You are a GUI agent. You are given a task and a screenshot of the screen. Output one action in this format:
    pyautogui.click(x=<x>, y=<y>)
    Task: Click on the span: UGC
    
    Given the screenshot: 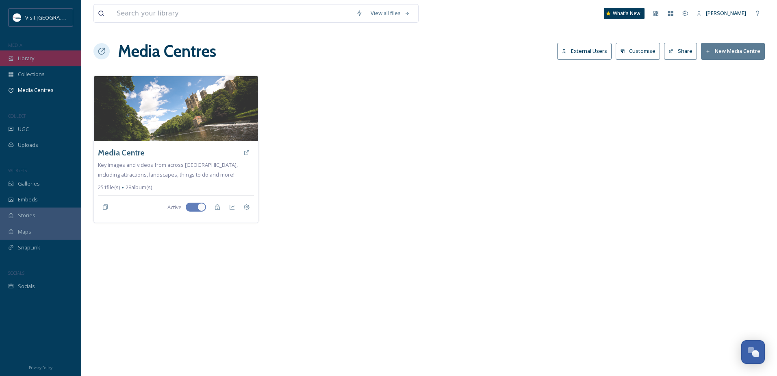 What is the action you would take?
    pyautogui.click(x=23, y=129)
    